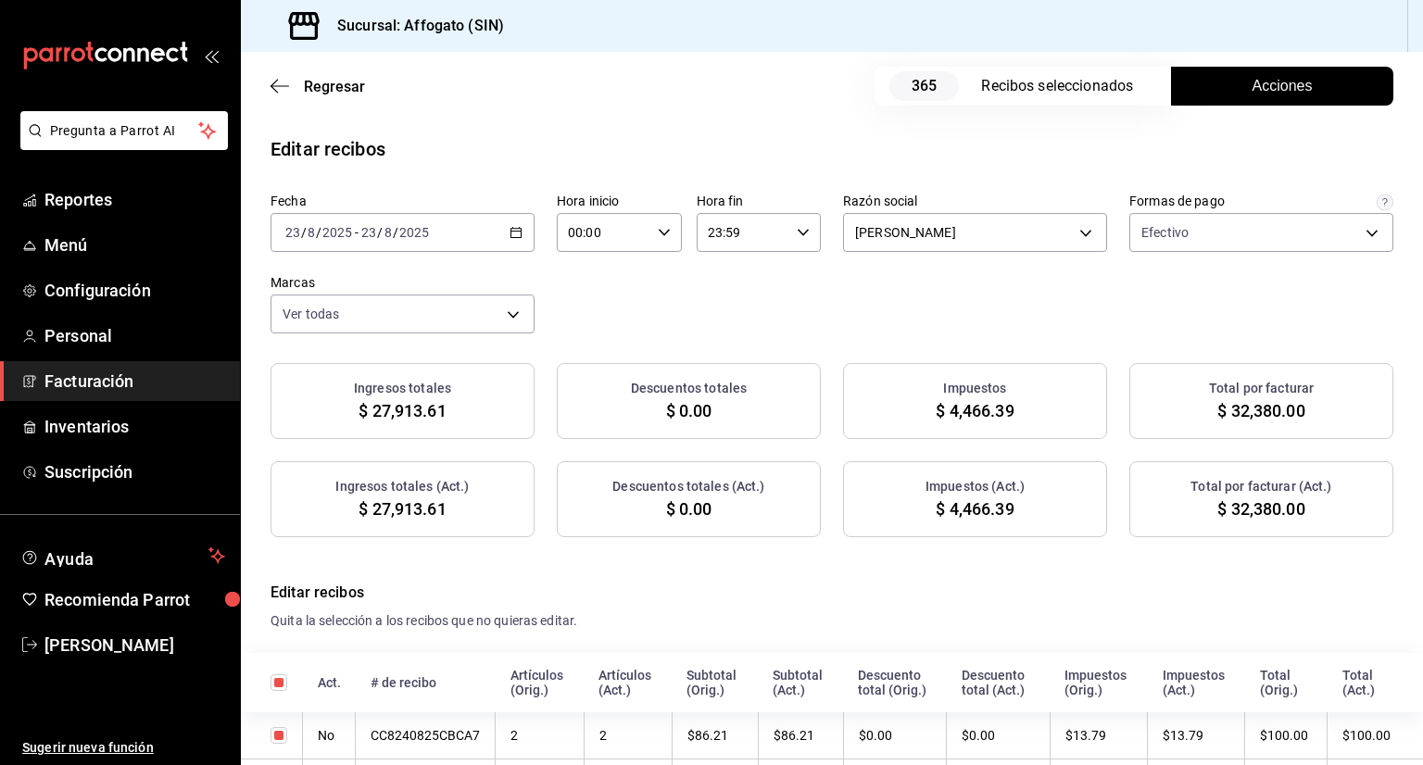  What do you see at coordinates (124, 131) in the screenshot?
I see `span: Pregunta a Parrot AI` at bounding box center [124, 131].